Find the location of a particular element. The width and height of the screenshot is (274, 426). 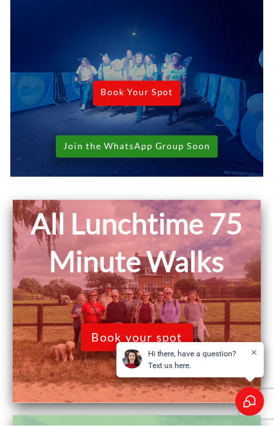

span: Book Your Spot is located at coordinates (137, 94).